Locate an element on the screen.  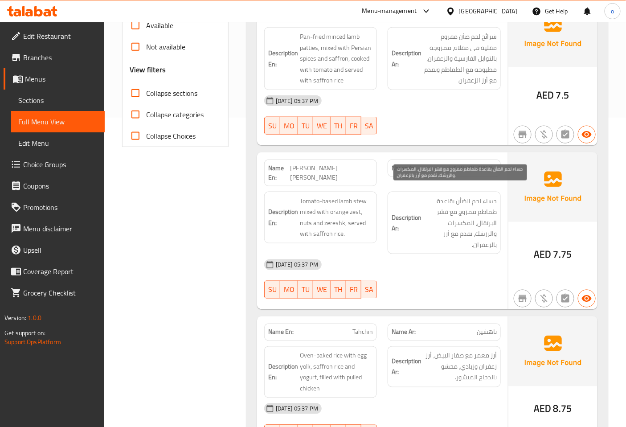
span: 7.5 is located at coordinates (562, 95).